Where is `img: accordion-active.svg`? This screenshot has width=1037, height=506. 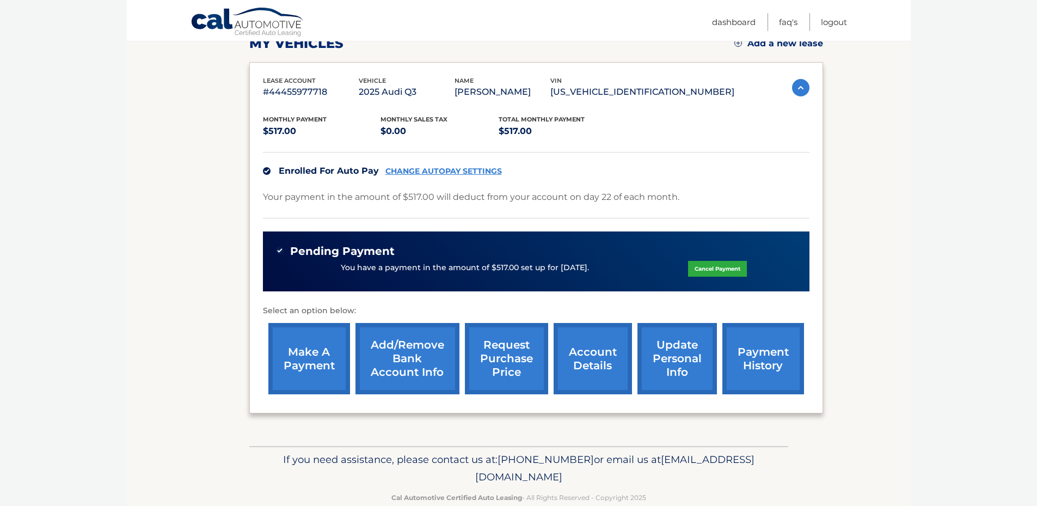
img: accordion-active.svg is located at coordinates (801, 88).